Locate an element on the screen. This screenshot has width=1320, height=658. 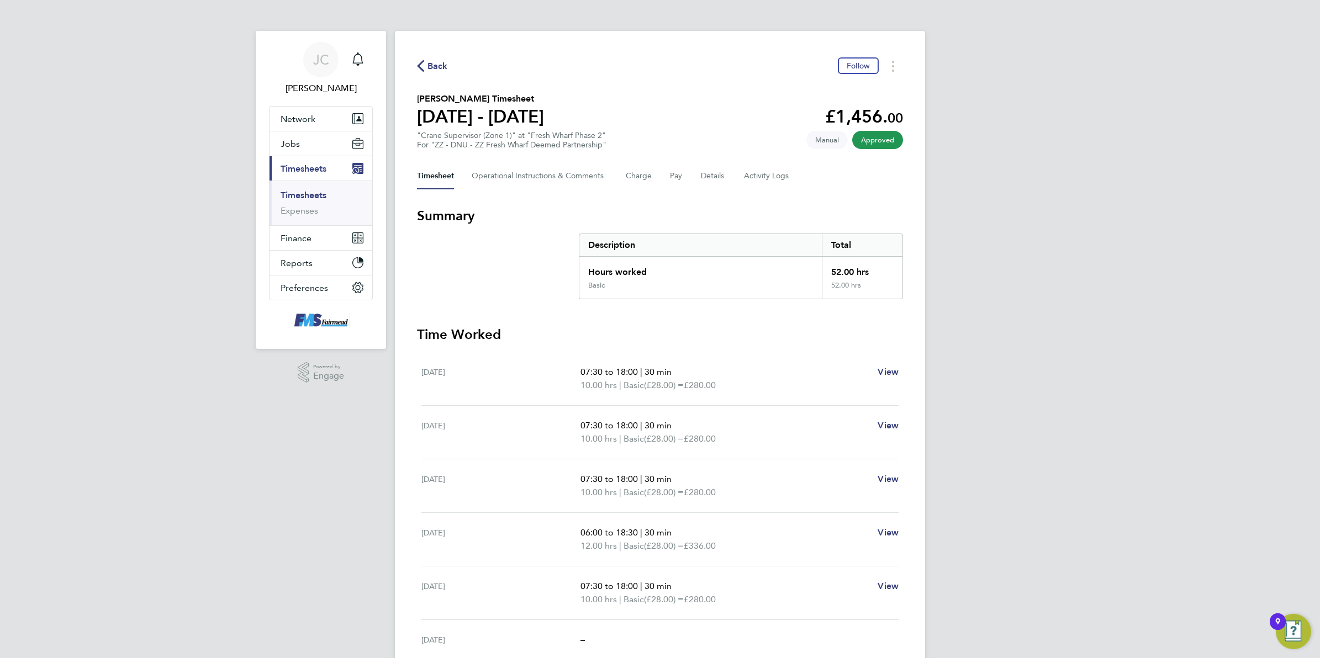
div: For "ZZ - DNU - ZZ Fresh Wharf Deemed Partnership" is located at coordinates (512, 145).